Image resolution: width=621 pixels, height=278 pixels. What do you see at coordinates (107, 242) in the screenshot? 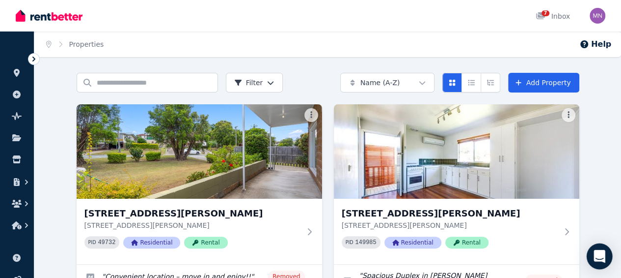
I see `code: 49732` at bounding box center [107, 242].